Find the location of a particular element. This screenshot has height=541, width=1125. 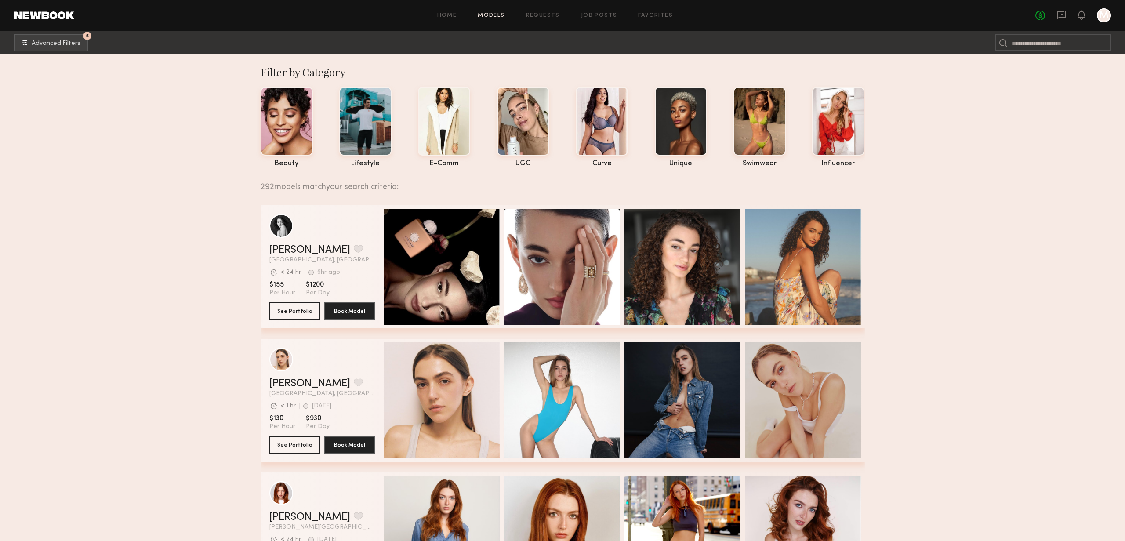

div: < 1 hr is located at coordinates (288, 406).